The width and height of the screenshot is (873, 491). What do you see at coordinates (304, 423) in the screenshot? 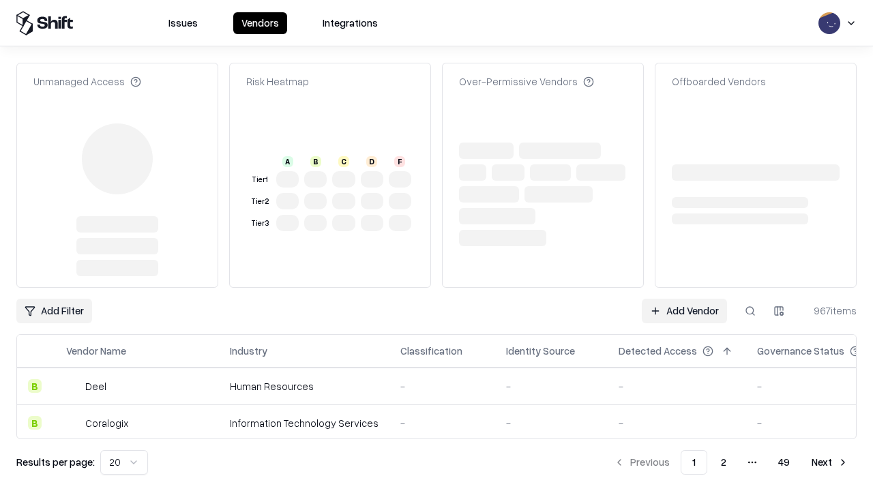
I see `div: Information Technology Services` at bounding box center [304, 423].